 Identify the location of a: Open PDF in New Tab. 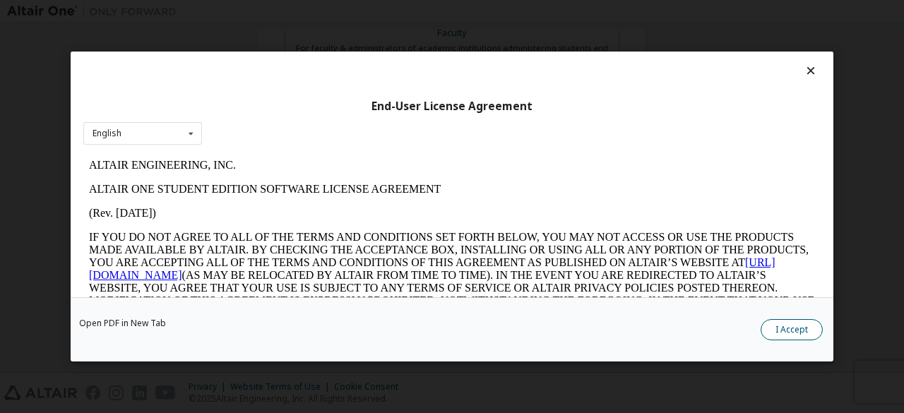
(122, 324).